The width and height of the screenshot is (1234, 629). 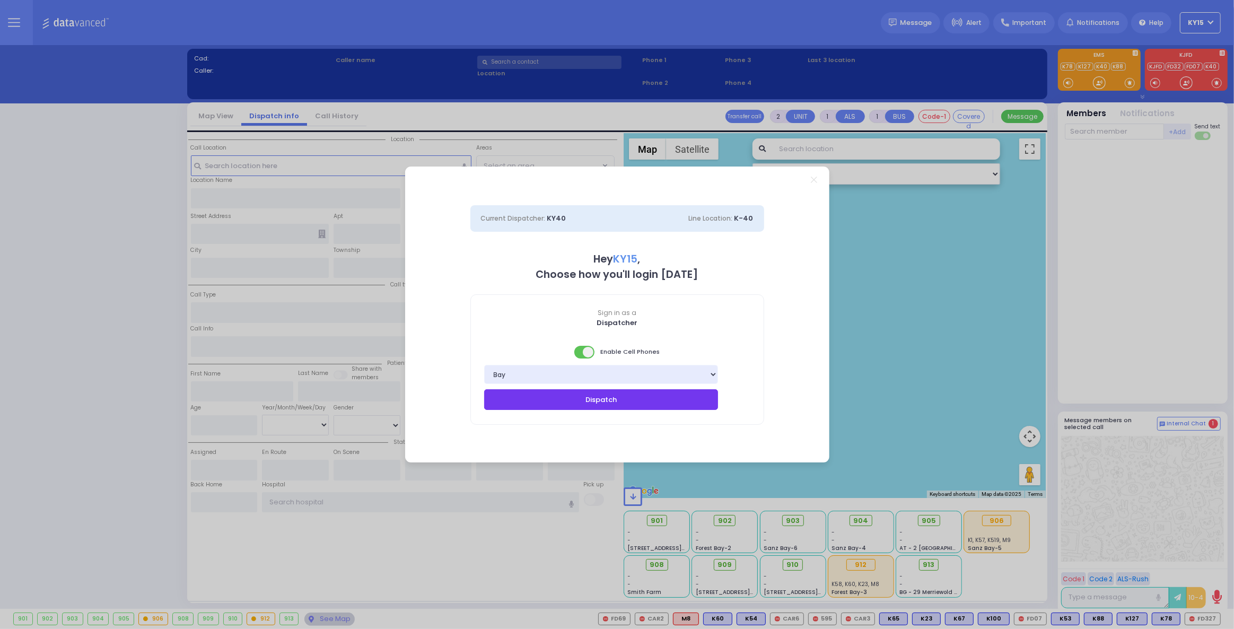 I want to click on button: Dispatch, so click(x=601, y=399).